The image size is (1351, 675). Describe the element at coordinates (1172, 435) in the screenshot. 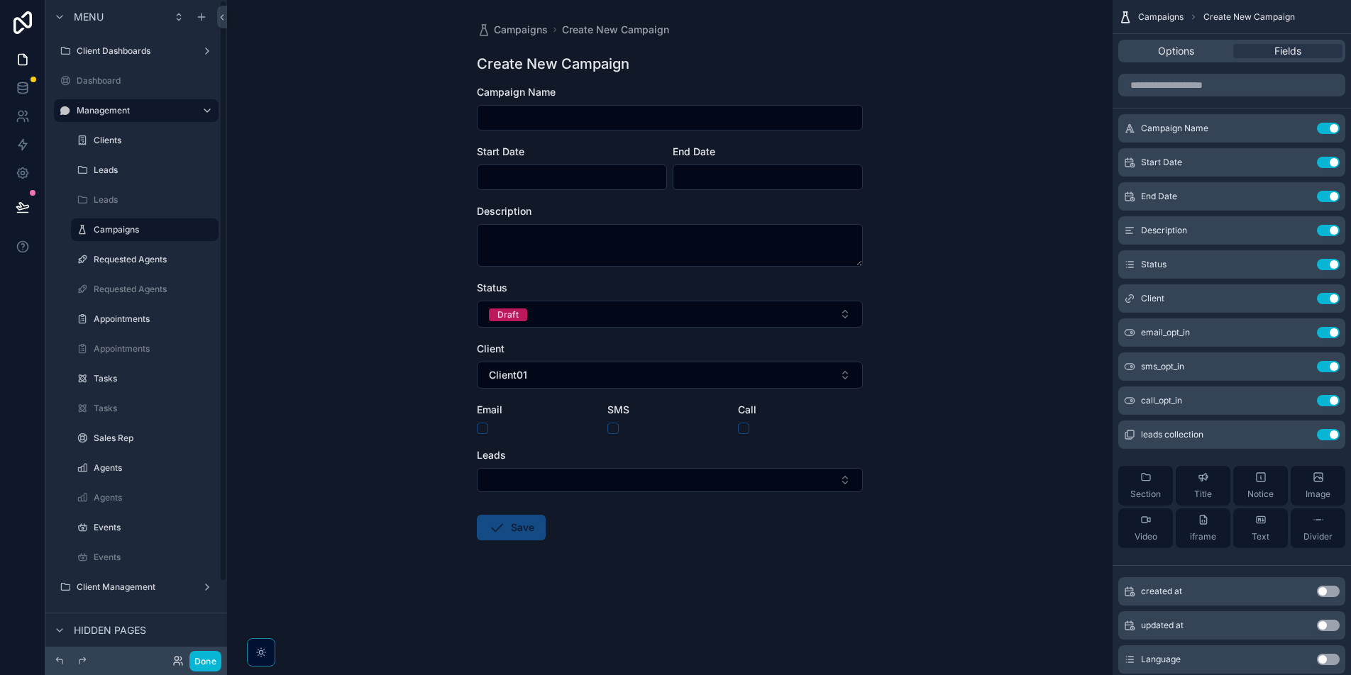

I see `span: leads collection` at that location.